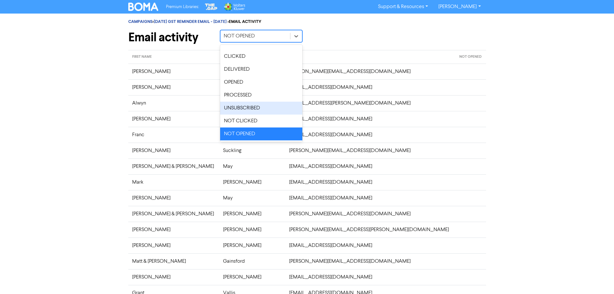 The height and width of the screenshot is (294, 614). Describe the element at coordinates (261, 95) in the screenshot. I see `div: PROCESSED` at that location.